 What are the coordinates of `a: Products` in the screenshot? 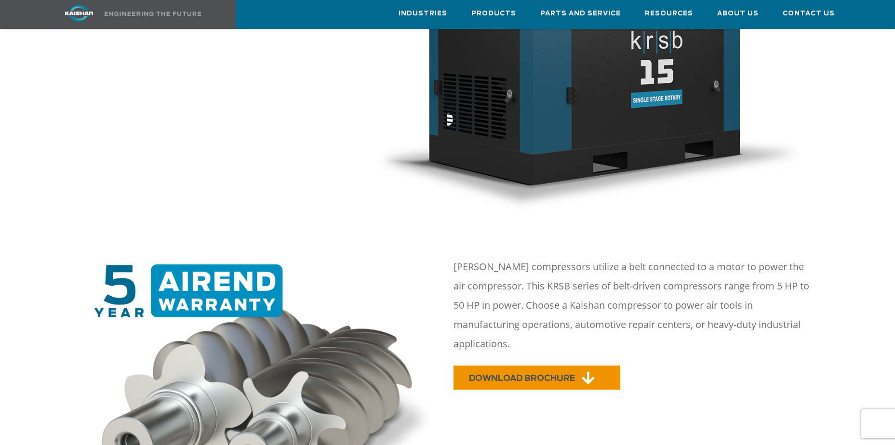 It's located at (493, 13).